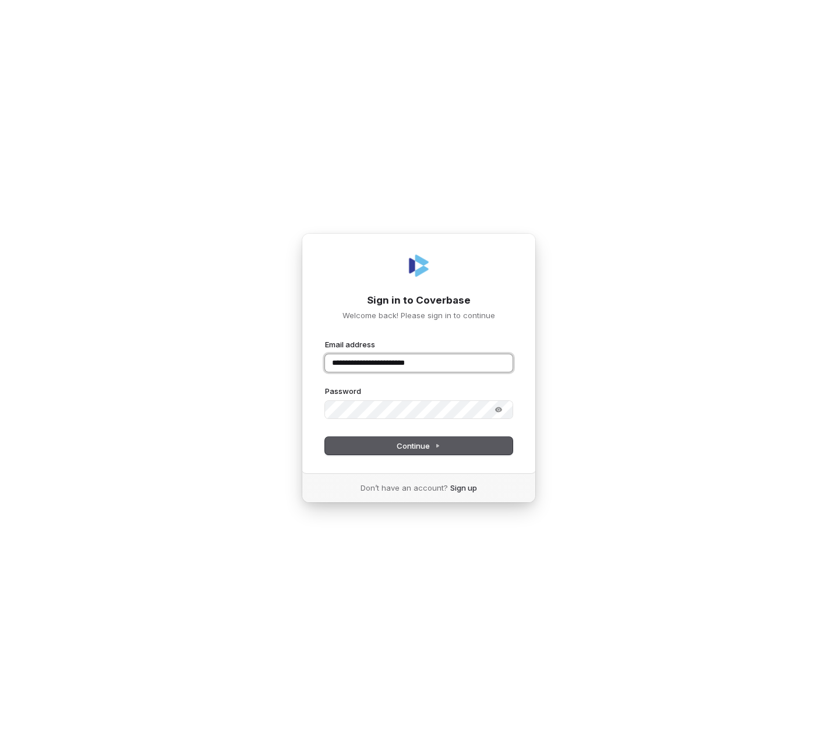  Describe the element at coordinates (419, 446) in the screenshot. I see `button: Continue` at that location.